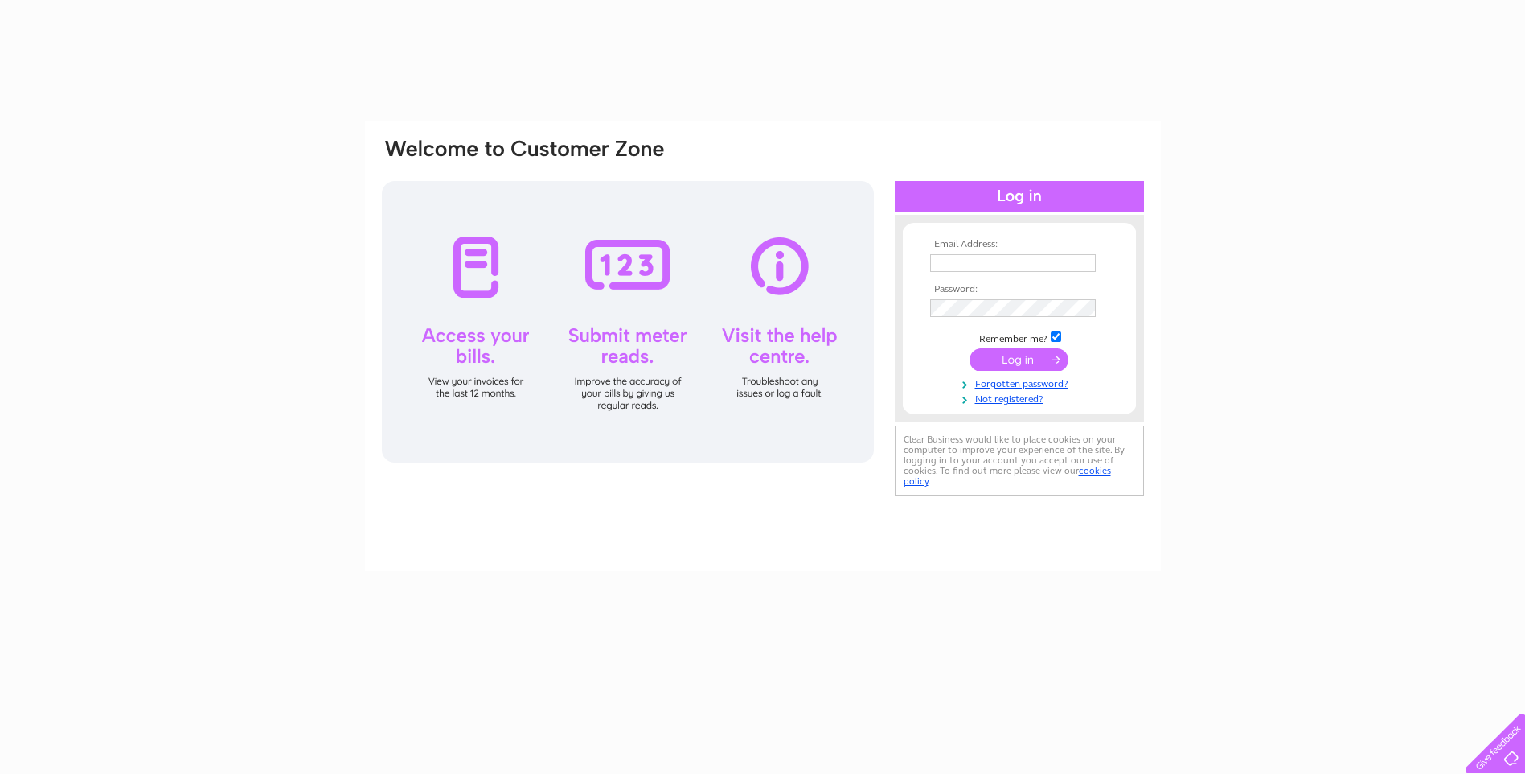 Image resolution: width=1525 pixels, height=774 pixels. I want to click on a: Forgotten password?, so click(1021, 382).